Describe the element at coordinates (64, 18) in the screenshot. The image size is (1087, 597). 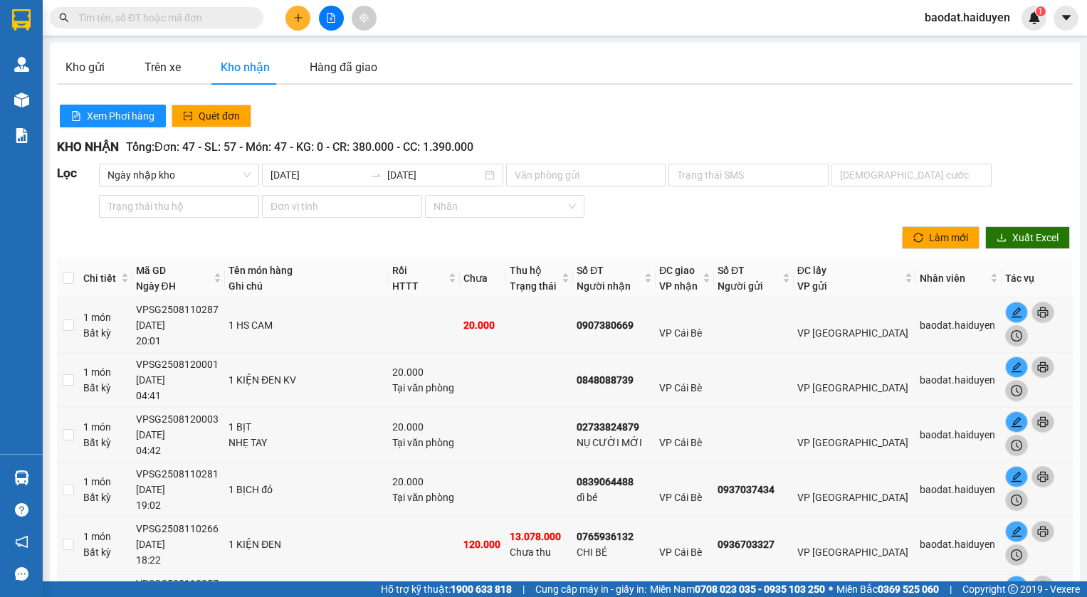
I see `span: search` at that location.